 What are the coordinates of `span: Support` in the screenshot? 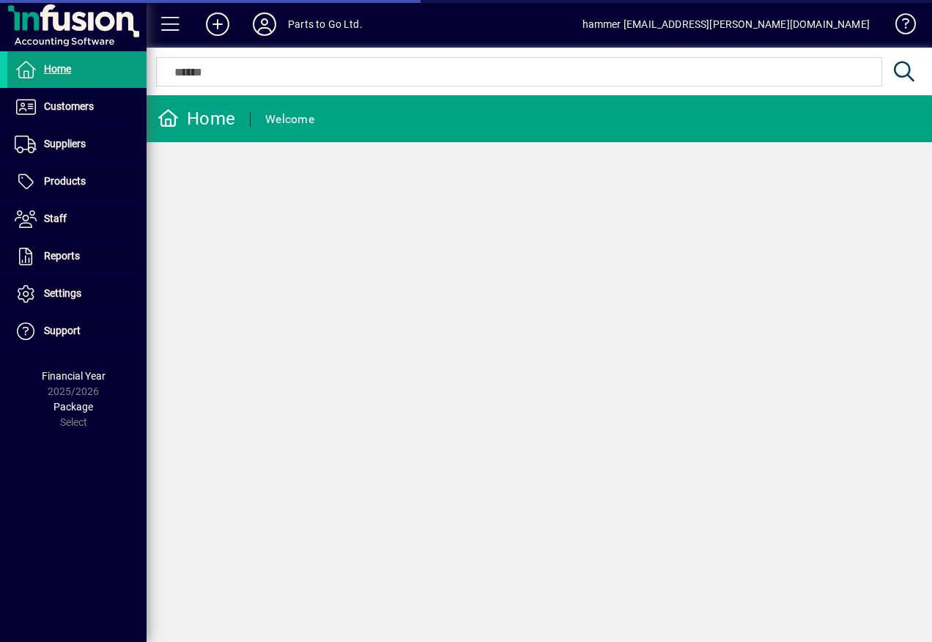 It's located at (62, 330).